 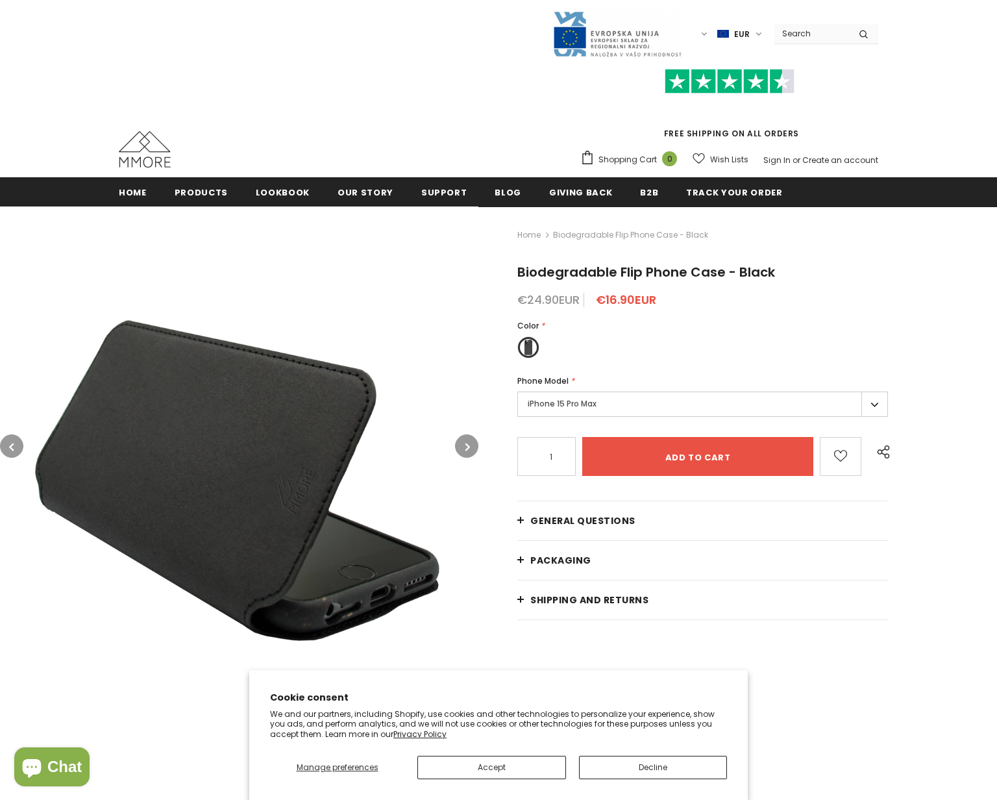 What do you see at coordinates (365, 191) in the screenshot?
I see `a: Our Story` at bounding box center [365, 191].